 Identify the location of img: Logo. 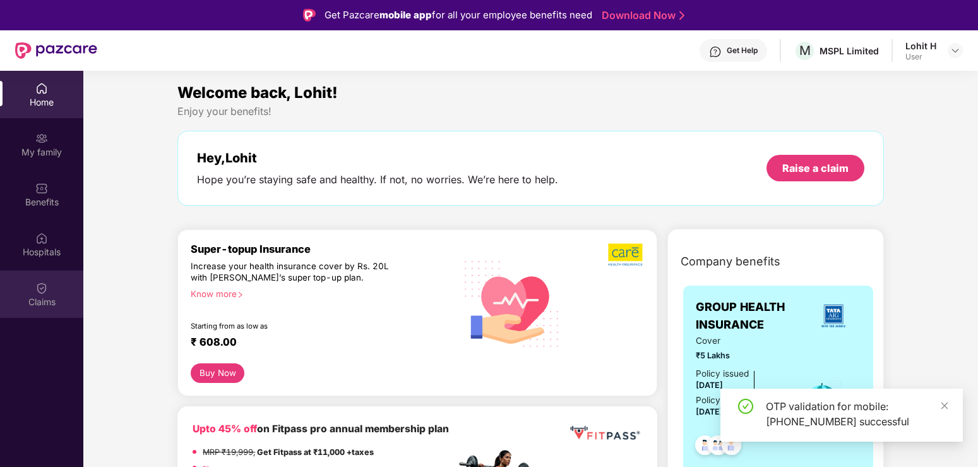
(309, 15).